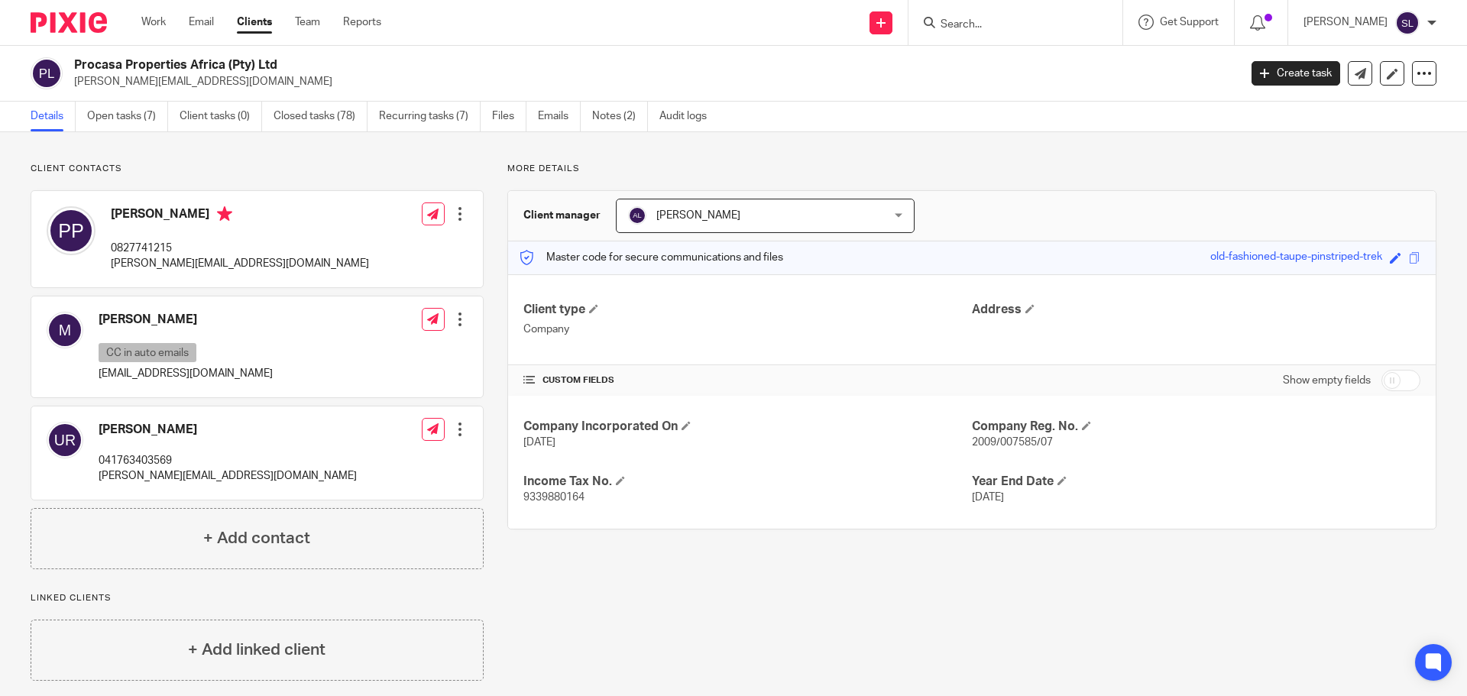 This screenshot has width=1467, height=696. I want to click on a: Team, so click(307, 22).